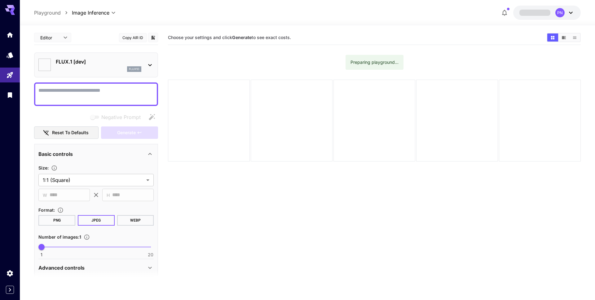 The height and width of the screenshot is (300, 595). I want to click on span: 1:1 (Square), so click(93, 180).